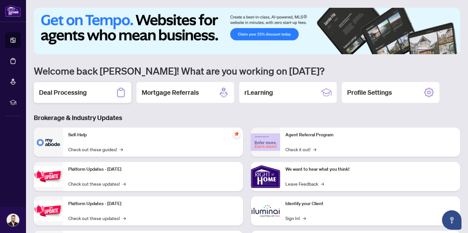  What do you see at coordinates (265, 211) in the screenshot?
I see `img: Identify your Client` at bounding box center [265, 211].